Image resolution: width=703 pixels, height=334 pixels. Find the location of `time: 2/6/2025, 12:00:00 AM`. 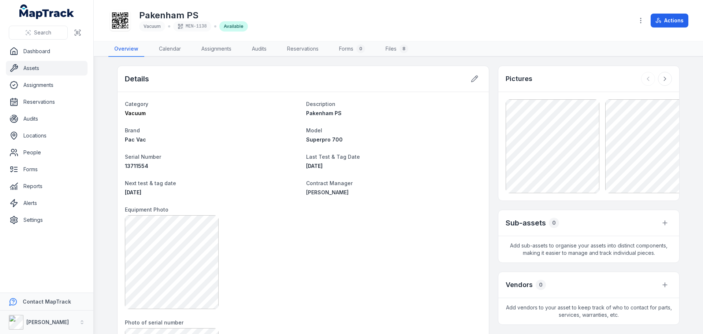

time: 2/6/2025, 12:00:00 AM is located at coordinates (314, 166).